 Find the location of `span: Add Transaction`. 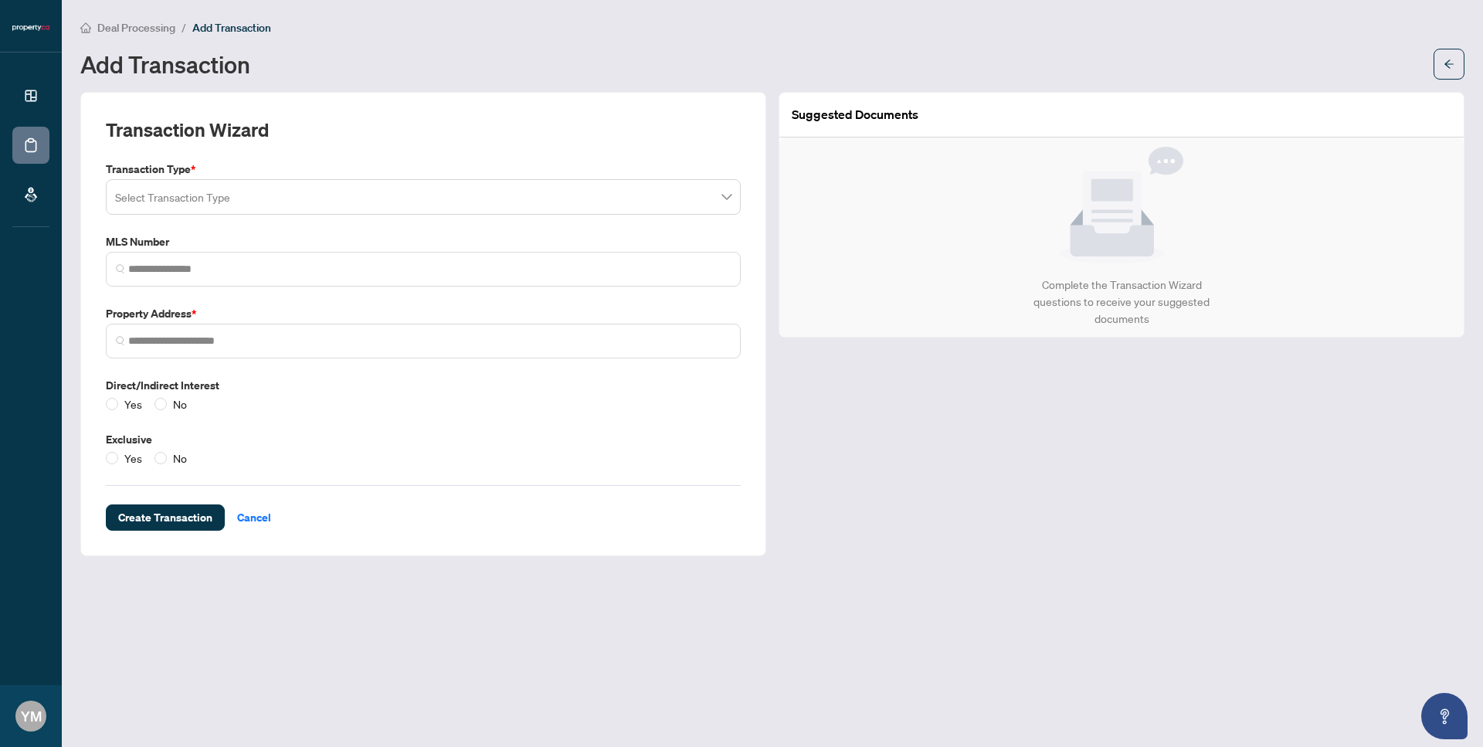

span: Add Transaction is located at coordinates (232, 28).